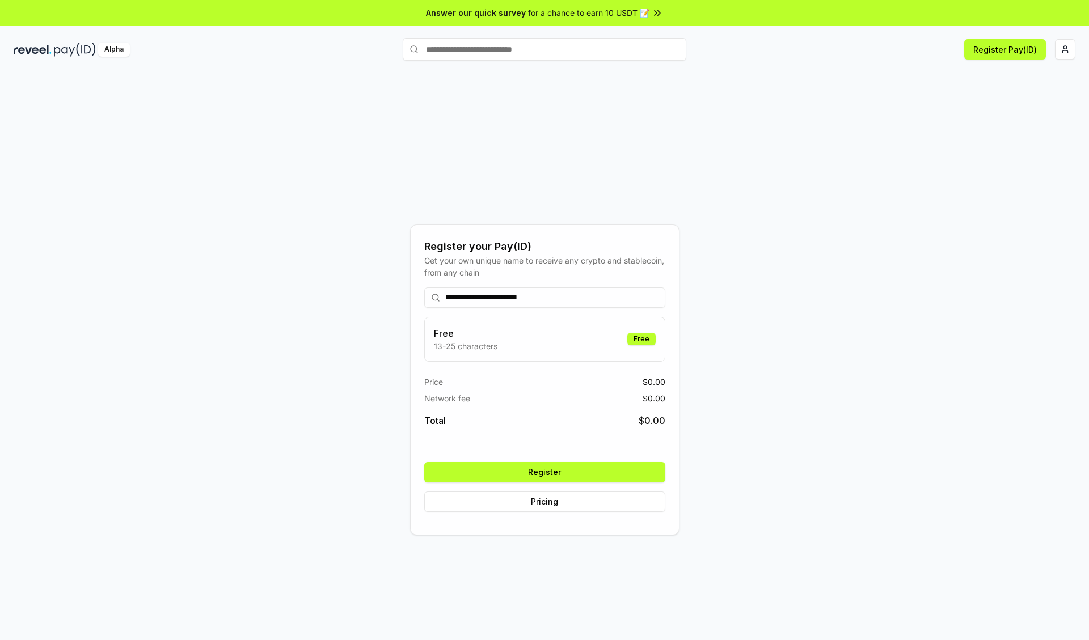 The image size is (1089, 640). What do you see at coordinates (435, 421) in the screenshot?
I see `span: Total` at bounding box center [435, 421].